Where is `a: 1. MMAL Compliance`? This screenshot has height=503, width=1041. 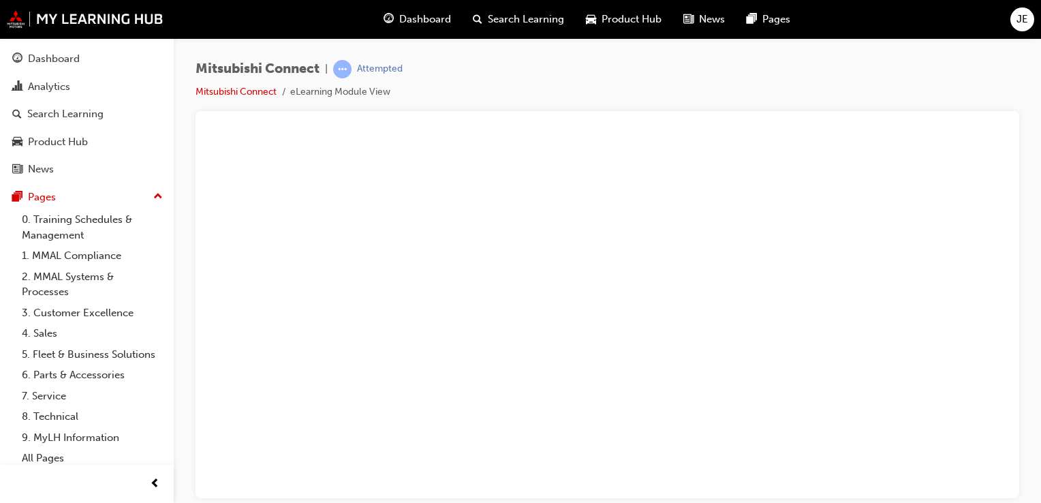 a: 1. MMAL Compliance is located at coordinates (92, 256).